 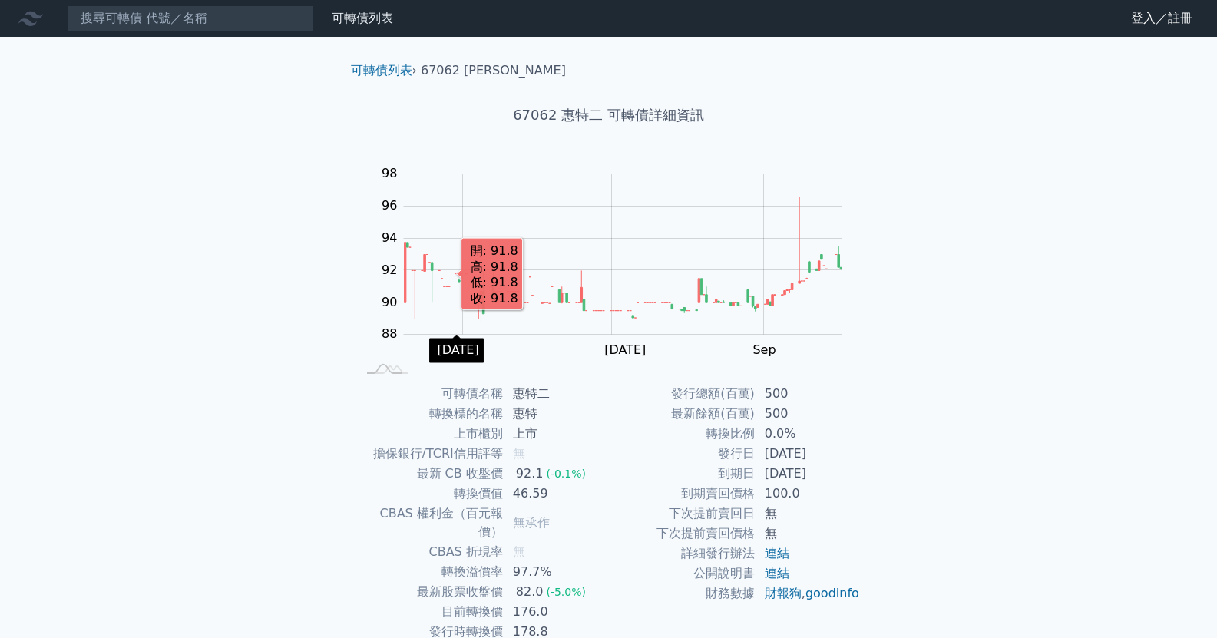 I want to click on input: 搜尋可轉債 代號／名稱, so click(x=190, y=18).